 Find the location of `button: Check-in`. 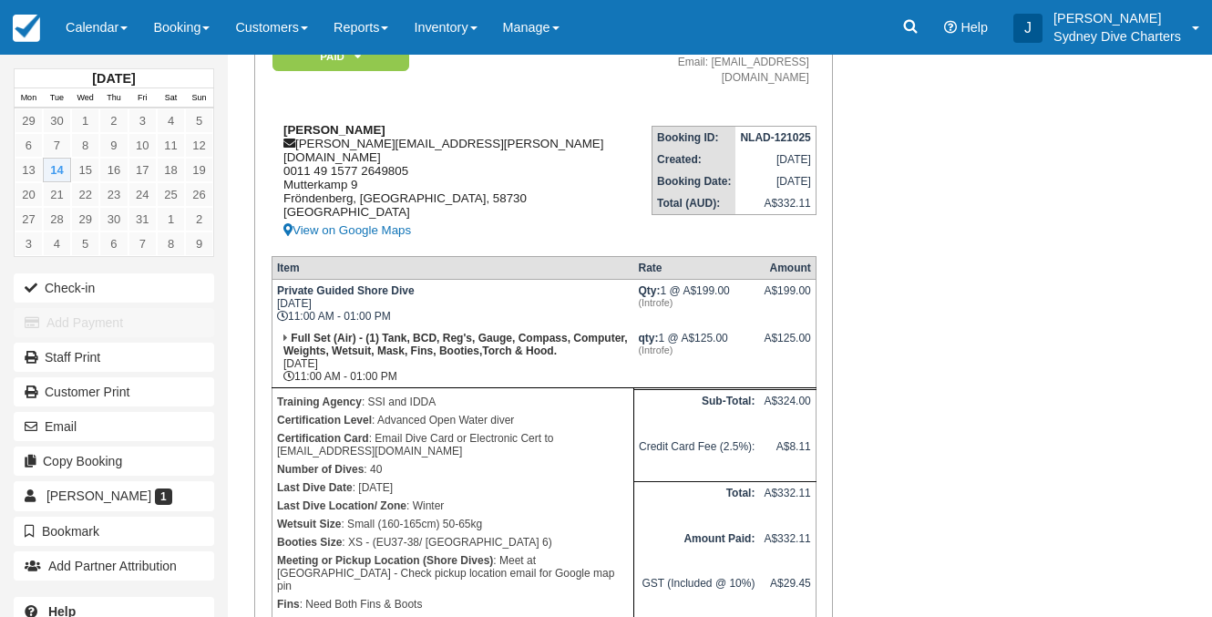

button: Check-in is located at coordinates (114, 288).